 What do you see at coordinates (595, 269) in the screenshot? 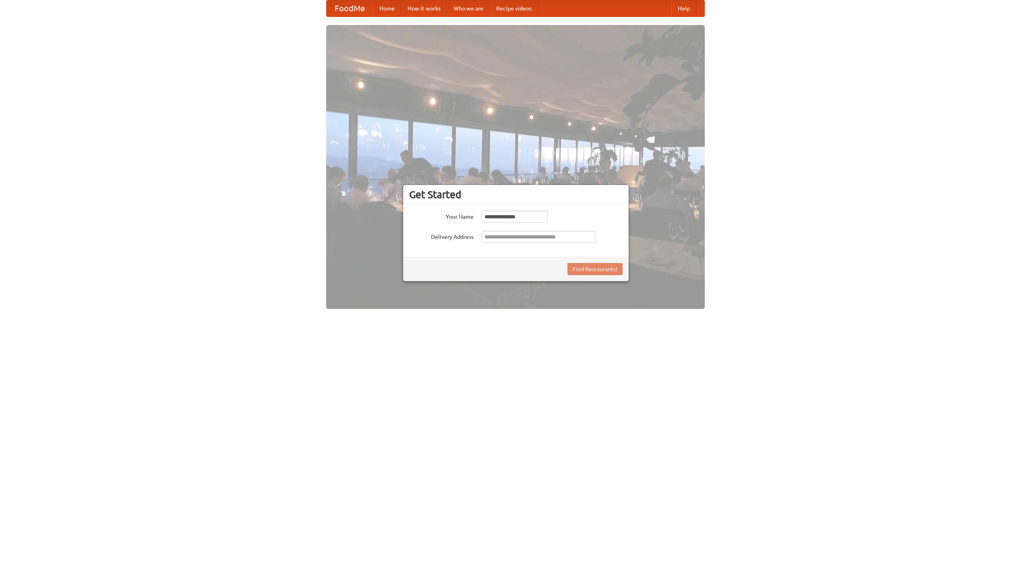
I see `button: Find Restaurants!` at bounding box center [595, 269].